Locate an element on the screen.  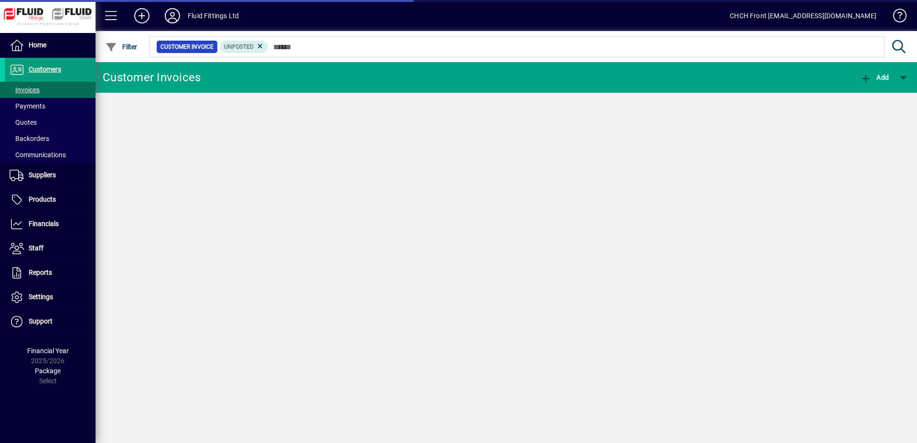
a: Backorders is located at coordinates (50, 139).